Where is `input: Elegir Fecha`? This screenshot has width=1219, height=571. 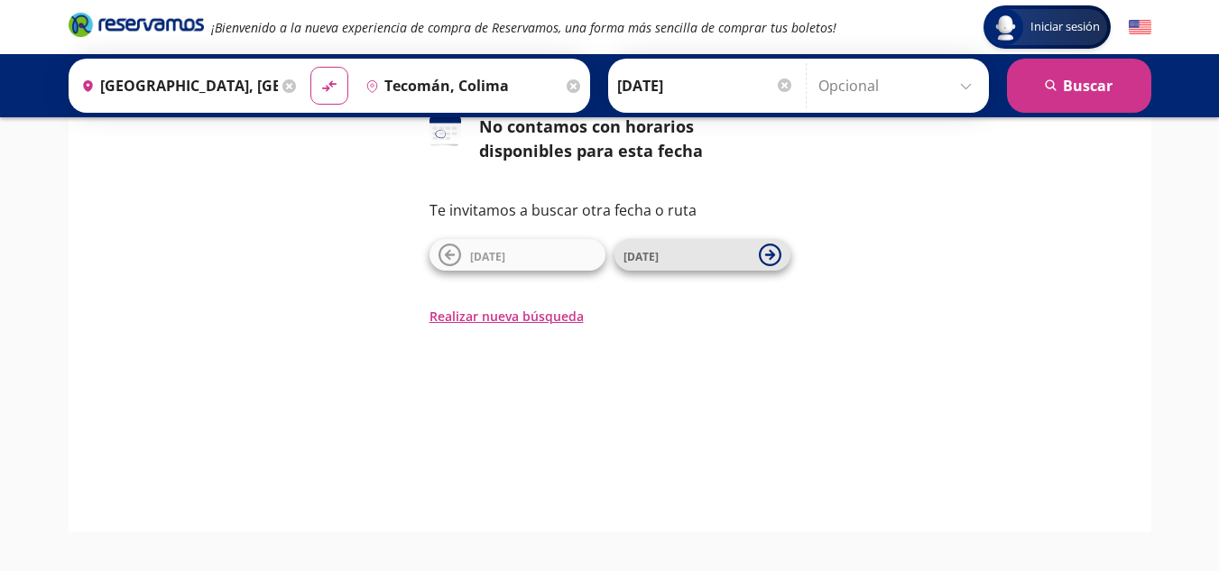 input: Elegir Fecha is located at coordinates (706, 86).